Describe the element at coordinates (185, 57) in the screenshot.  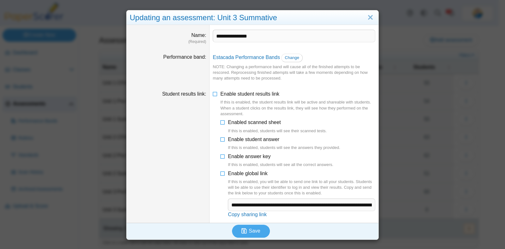
I see `label: Performance band` at that location.